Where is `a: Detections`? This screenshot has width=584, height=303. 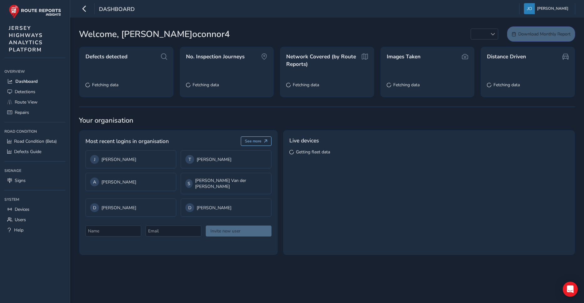
a: Detections is located at coordinates (35, 91).